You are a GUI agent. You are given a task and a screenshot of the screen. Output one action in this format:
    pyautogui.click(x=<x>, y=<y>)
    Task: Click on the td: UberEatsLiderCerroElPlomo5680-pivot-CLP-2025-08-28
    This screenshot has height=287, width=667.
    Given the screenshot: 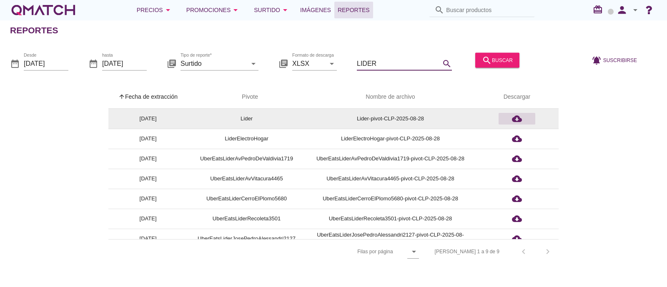 What is the action you would take?
    pyautogui.click(x=390, y=199)
    